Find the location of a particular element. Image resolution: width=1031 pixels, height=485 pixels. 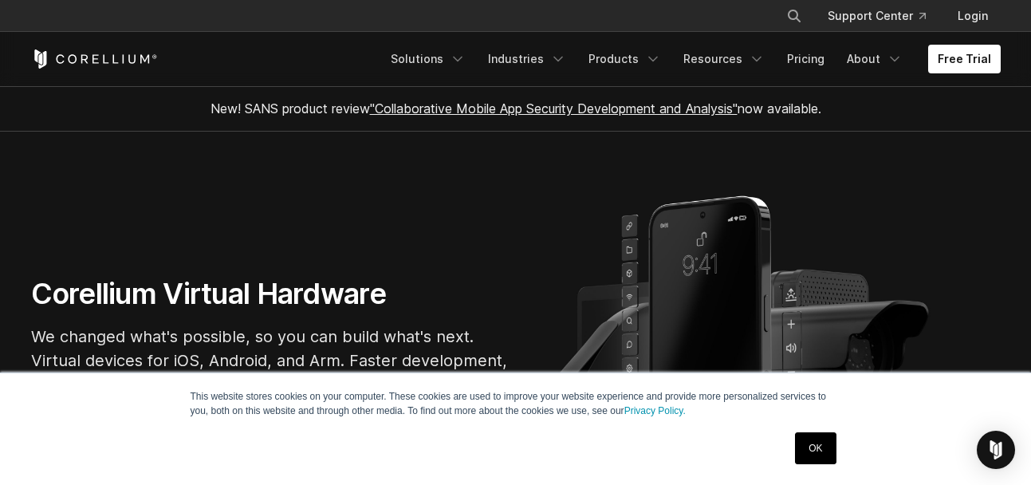

a: Free Trial is located at coordinates (964, 59).